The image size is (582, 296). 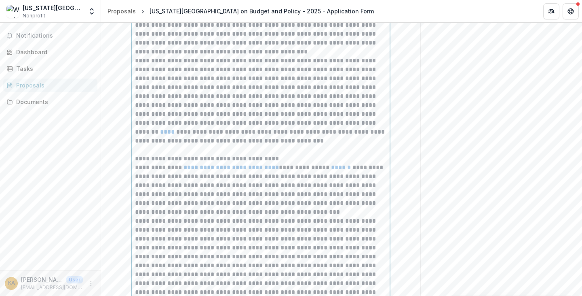 What do you see at coordinates (50, 68) in the screenshot?
I see `a: Tasks` at bounding box center [50, 68].